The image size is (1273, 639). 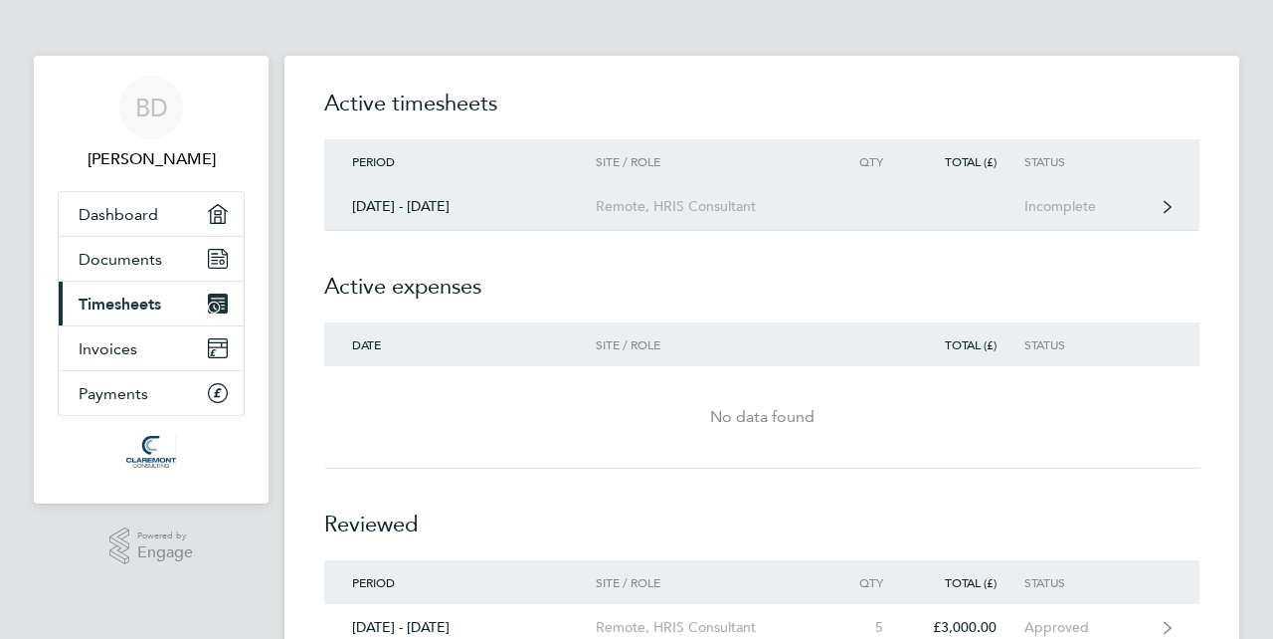 I want to click on h2: Active timesheets, so click(x=762, y=113).